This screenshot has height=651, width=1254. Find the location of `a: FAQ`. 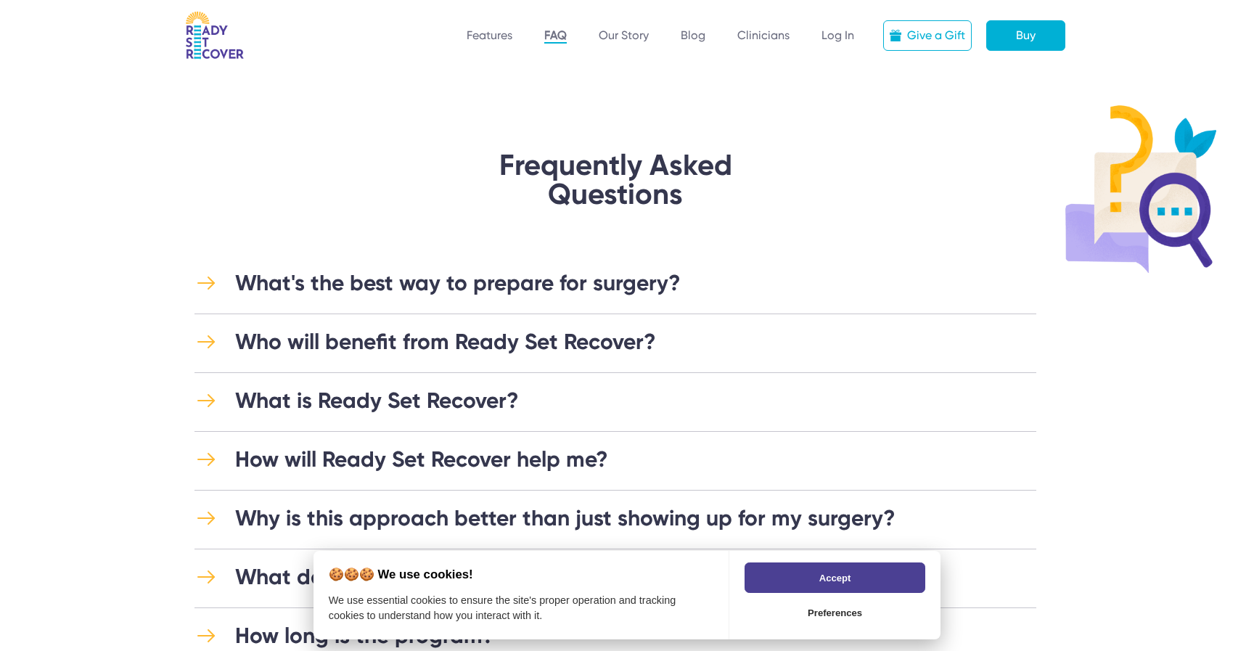

a: FAQ is located at coordinates (555, 36).